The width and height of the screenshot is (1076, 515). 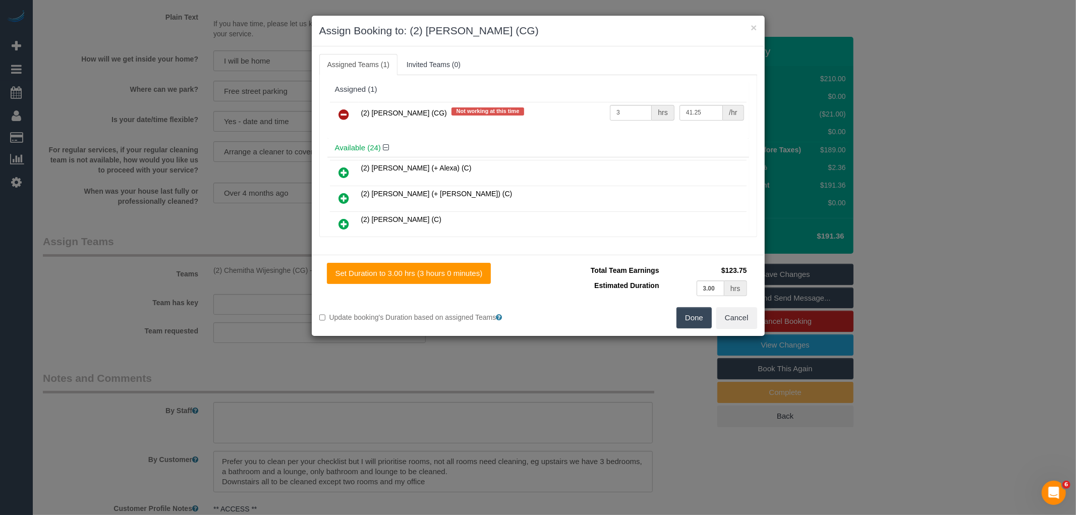 I want to click on td: $123.75, so click(x=706, y=270).